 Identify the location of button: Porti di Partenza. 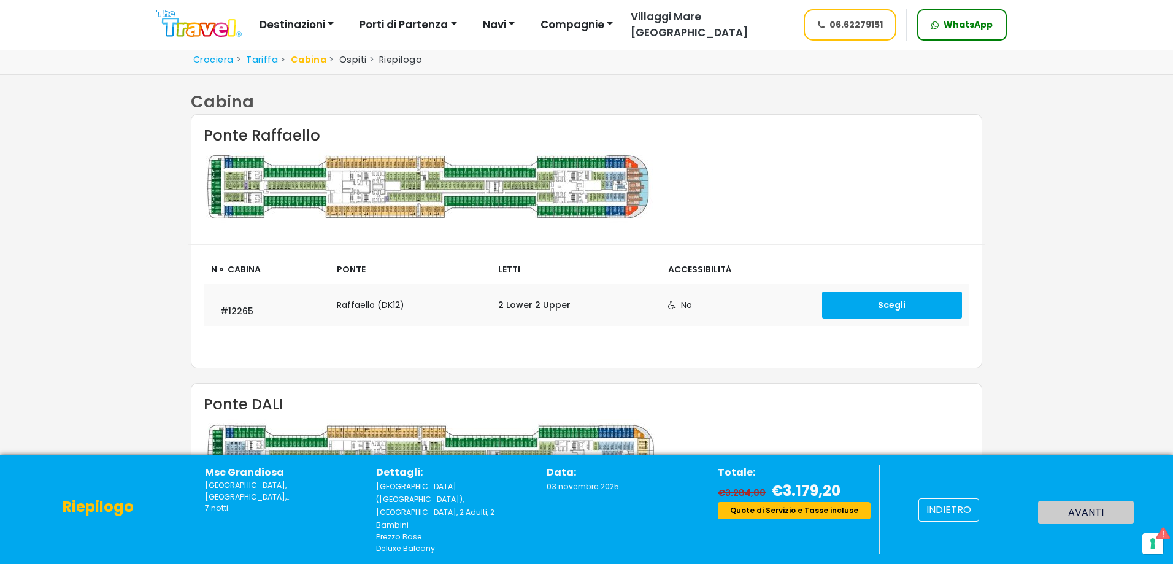
(408, 25).